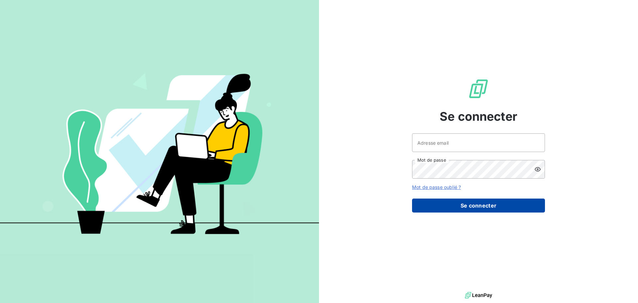 The image size is (638, 303). Describe the element at coordinates (478, 295) in the screenshot. I see `img: logo` at that location.